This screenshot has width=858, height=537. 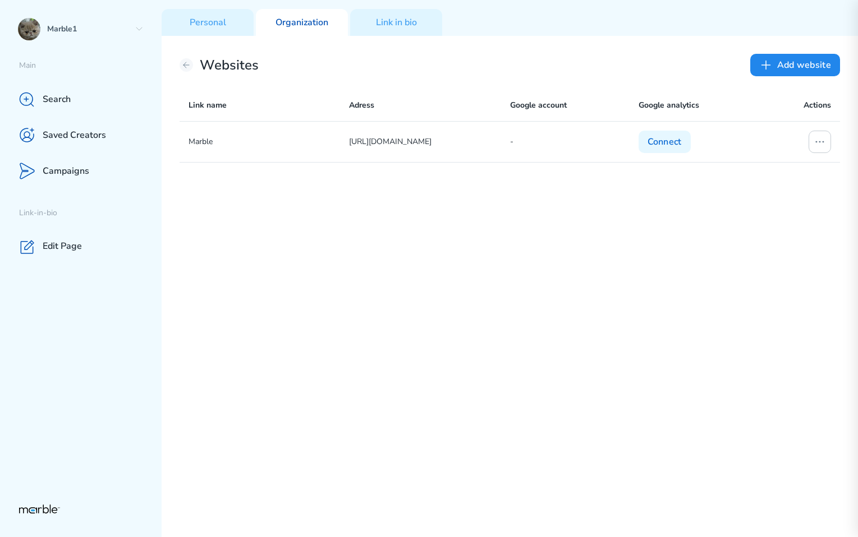 What do you see at coordinates (795, 65) in the screenshot?
I see `button: Add website` at bounding box center [795, 65].